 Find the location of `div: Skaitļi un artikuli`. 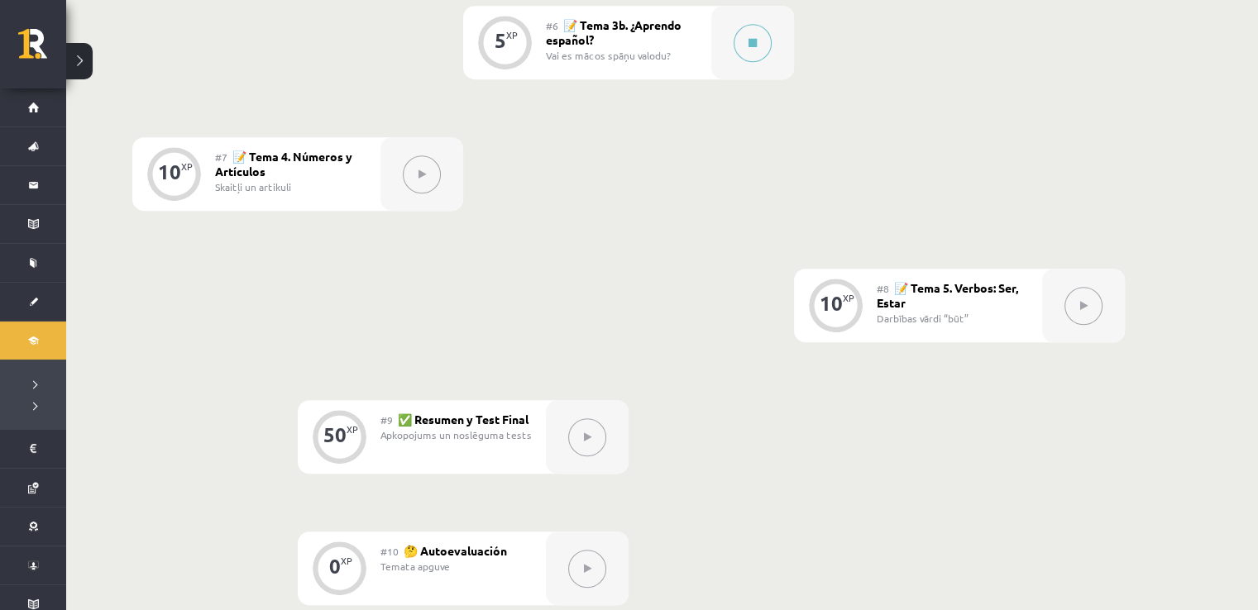

div: Skaitļi un artikuli is located at coordinates (291, 187).